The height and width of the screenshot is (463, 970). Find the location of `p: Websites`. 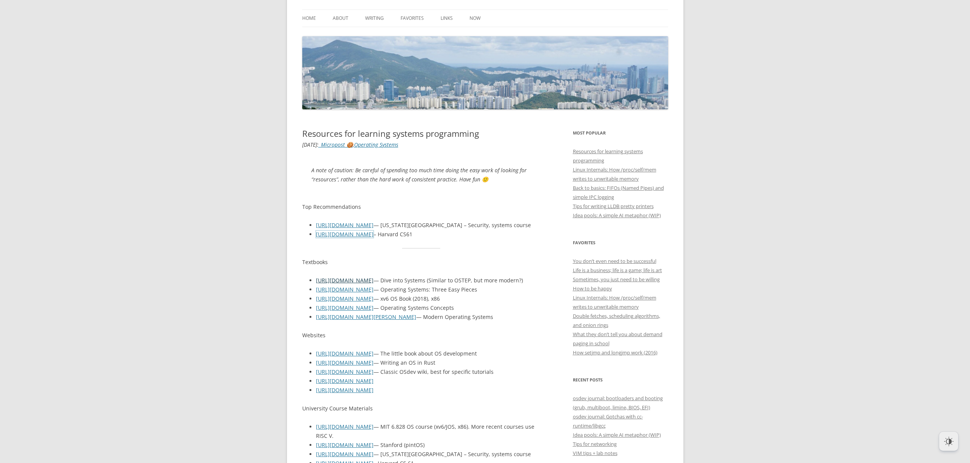

p: Websites is located at coordinates (421, 335).